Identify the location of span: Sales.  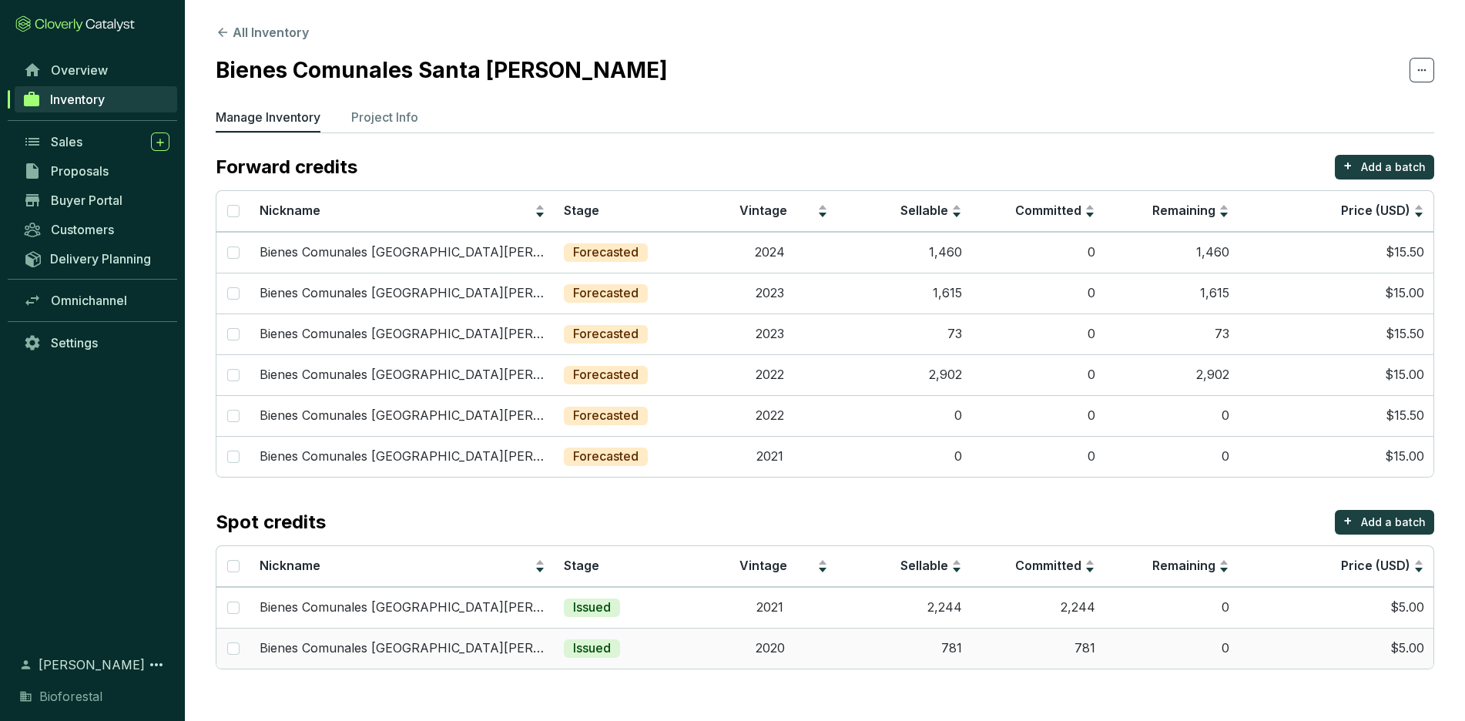
(66, 142).